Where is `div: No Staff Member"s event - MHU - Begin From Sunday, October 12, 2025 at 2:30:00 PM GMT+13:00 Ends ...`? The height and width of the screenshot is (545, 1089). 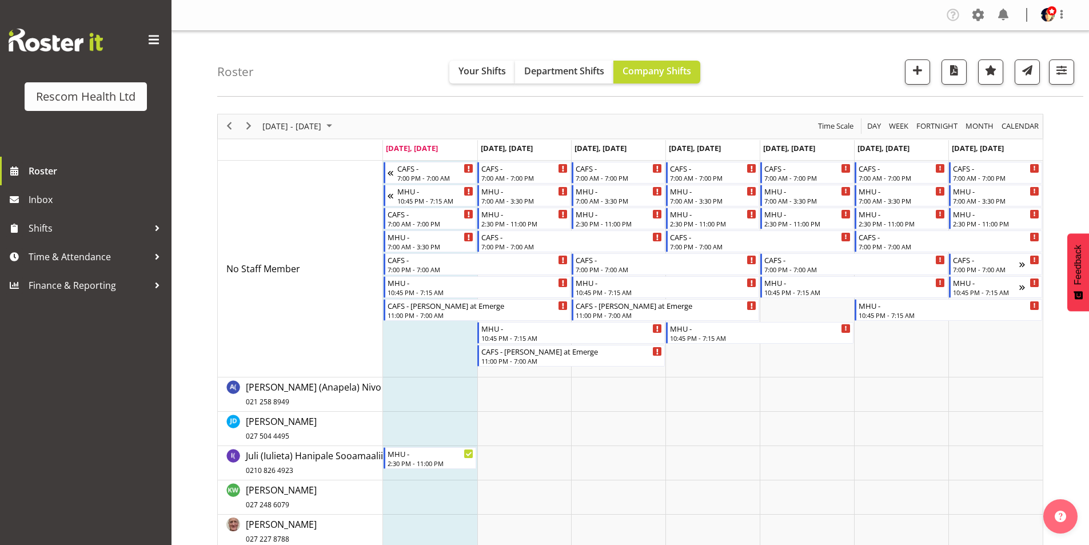
div: No Staff Member"s event - MHU - Begin From Sunday, October 12, 2025 at 2:30:00 PM GMT+13:00 Ends ... is located at coordinates (996, 218).